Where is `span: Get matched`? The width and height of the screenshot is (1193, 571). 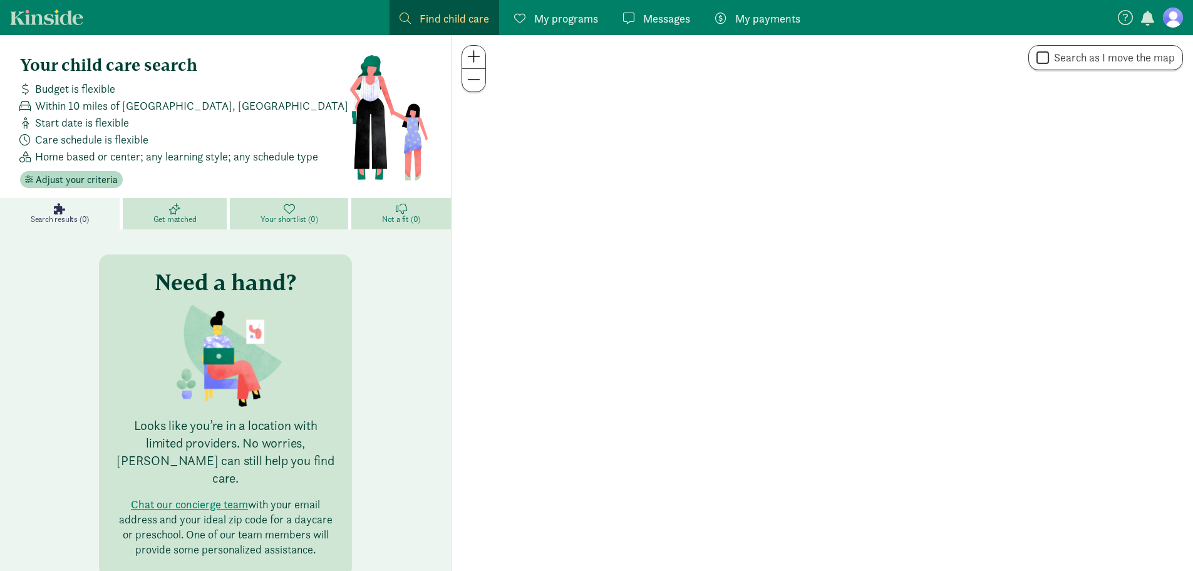
span: Get matched is located at coordinates (175, 219).